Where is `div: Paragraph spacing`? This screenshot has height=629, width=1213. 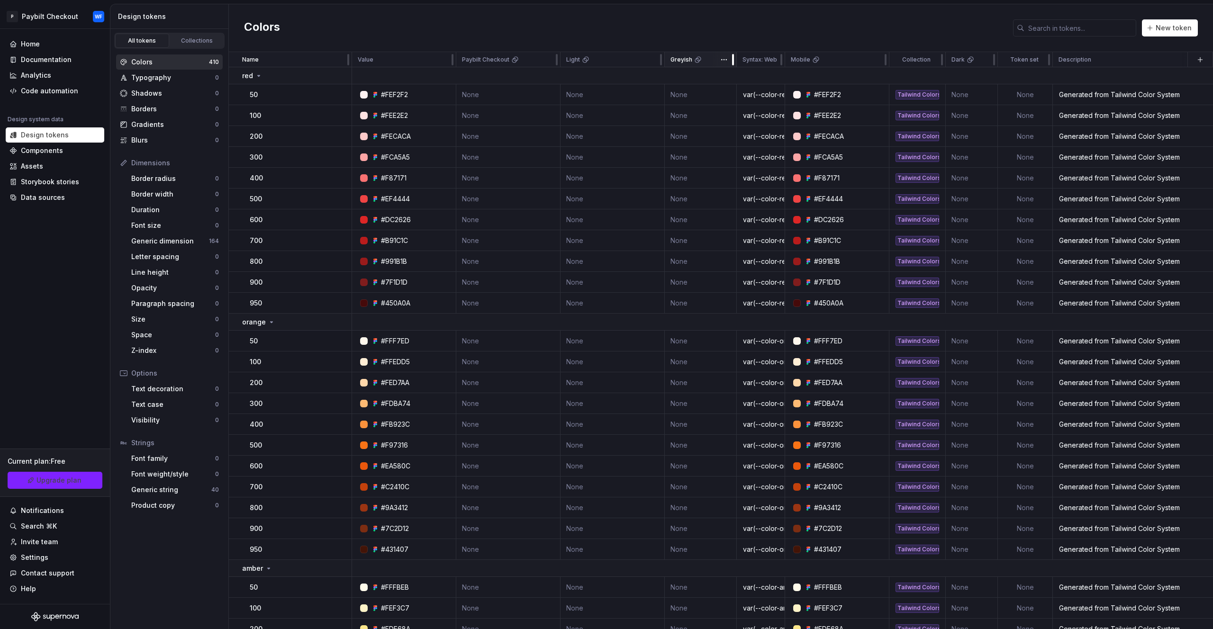
div: Paragraph spacing is located at coordinates (173, 304).